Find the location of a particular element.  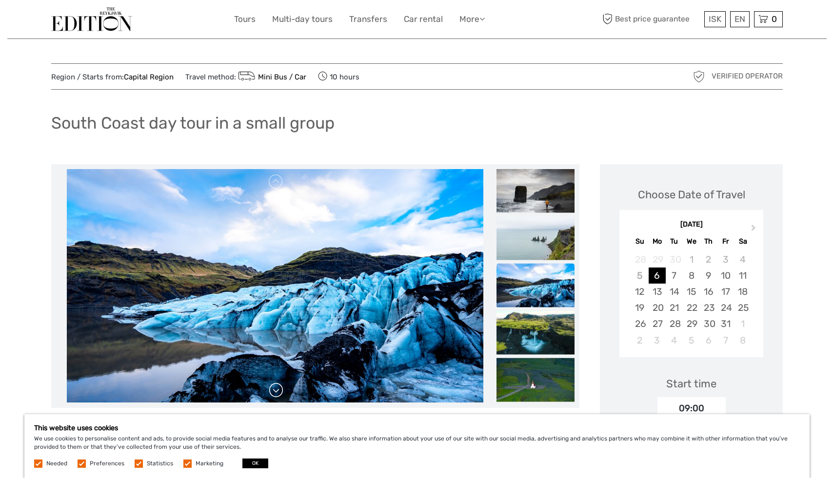

div: Not available Wednesday, October 1st, 2025 is located at coordinates (691, 259).